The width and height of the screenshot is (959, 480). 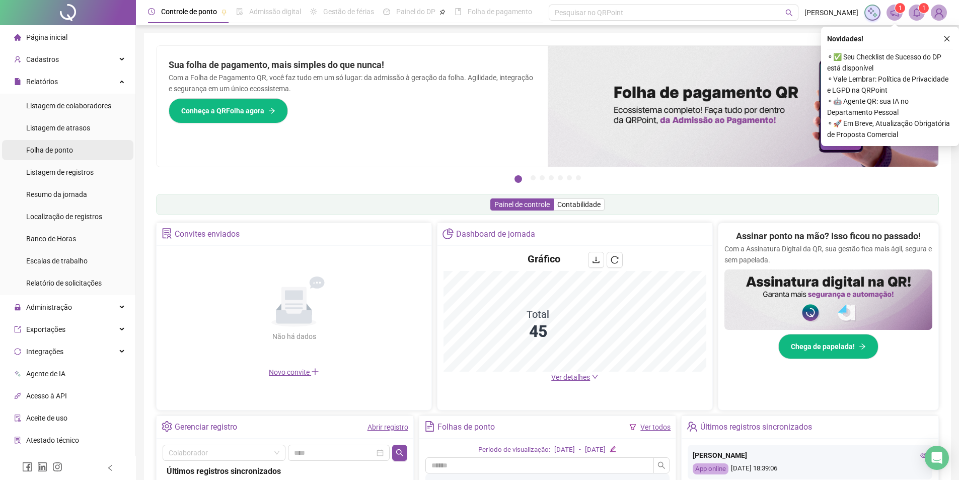 I want to click on span: Integrações, so click(x=45, y=351).